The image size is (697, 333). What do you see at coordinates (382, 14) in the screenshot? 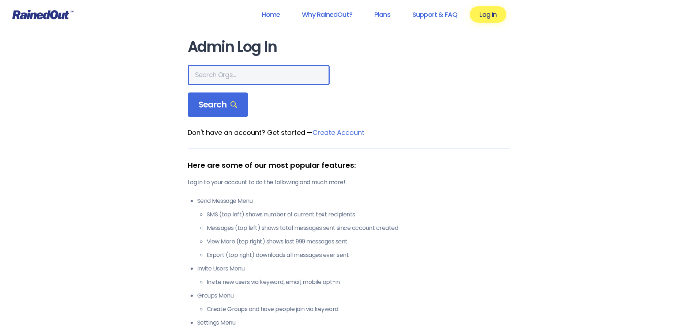
I see `a: Plans` at bounding box center [382, 14].